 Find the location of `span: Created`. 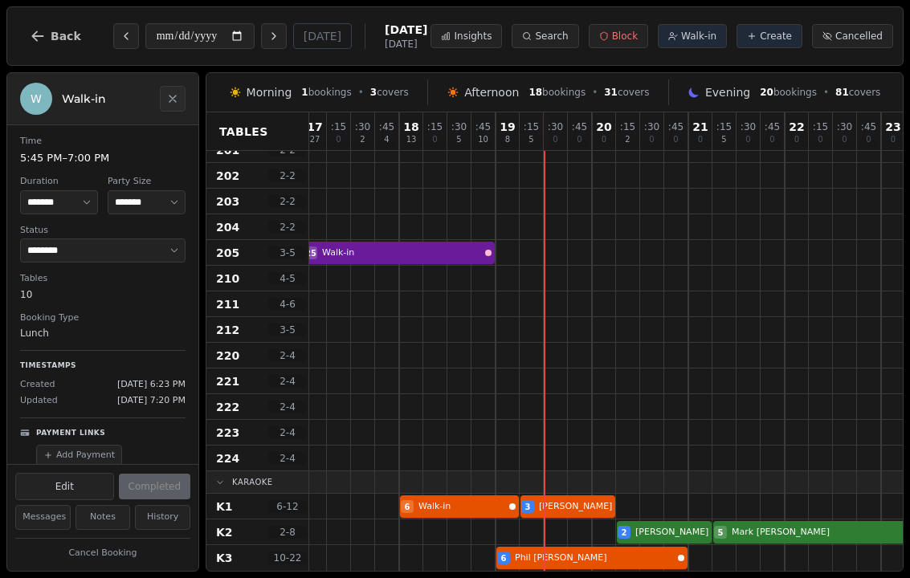

span: Created is located at coordinates (38, 385).